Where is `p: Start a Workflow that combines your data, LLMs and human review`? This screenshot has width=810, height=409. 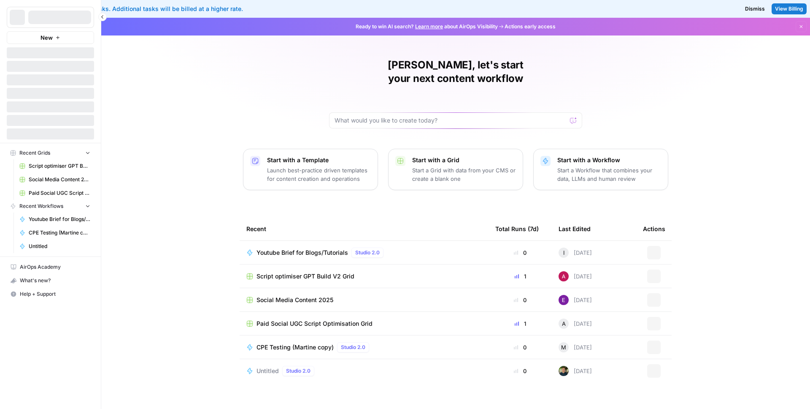
p: Start a Workflow that combines your data, LLMs and human review is located at coordinates (610, 174).